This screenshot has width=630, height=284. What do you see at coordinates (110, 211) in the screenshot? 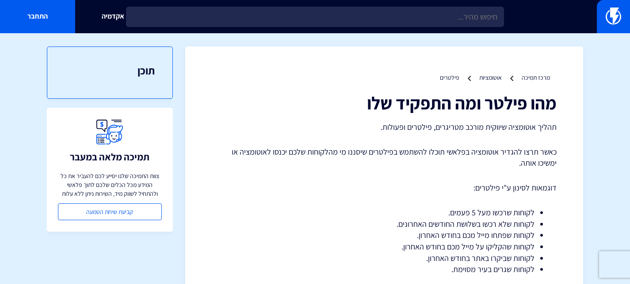
I see `a: קביעת שיחת הטמעה` at bounding box center [110, 211].